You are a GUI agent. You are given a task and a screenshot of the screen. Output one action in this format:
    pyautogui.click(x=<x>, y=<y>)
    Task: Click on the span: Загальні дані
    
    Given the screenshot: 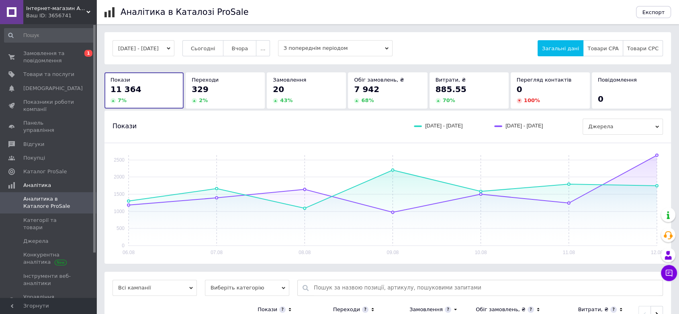 What is the action you would take?
    pyautogui.click(x=561, y=48)
    